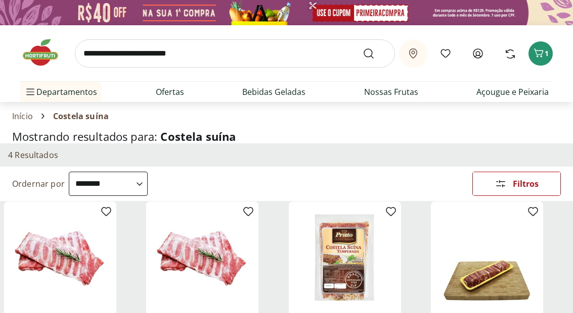 The image size is (573, 313). Describe the element at coordinates (33, 155) in the screenshot. I see `h2: 4 Resultados` at that location.